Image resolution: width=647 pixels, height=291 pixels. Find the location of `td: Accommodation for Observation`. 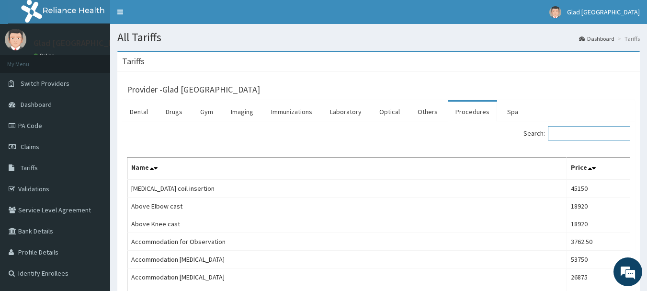

td: Accommodation for Observation is located at coordinates (347, 241).